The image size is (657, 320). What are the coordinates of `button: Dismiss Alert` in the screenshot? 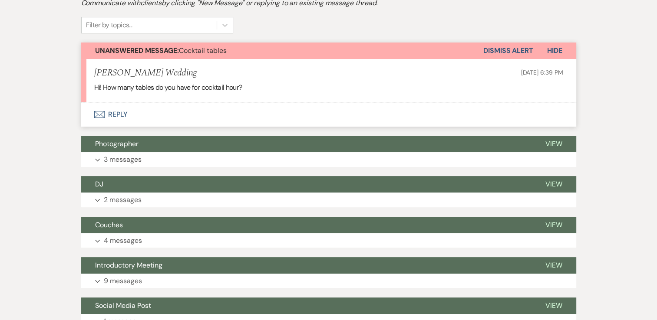 It's located at (508, 51).